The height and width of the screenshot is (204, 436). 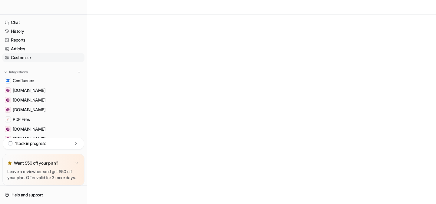 What do you see at coordinates (16, 72) in the screenshot?
I see `button: Integrations` at bounding box center [16, 72].